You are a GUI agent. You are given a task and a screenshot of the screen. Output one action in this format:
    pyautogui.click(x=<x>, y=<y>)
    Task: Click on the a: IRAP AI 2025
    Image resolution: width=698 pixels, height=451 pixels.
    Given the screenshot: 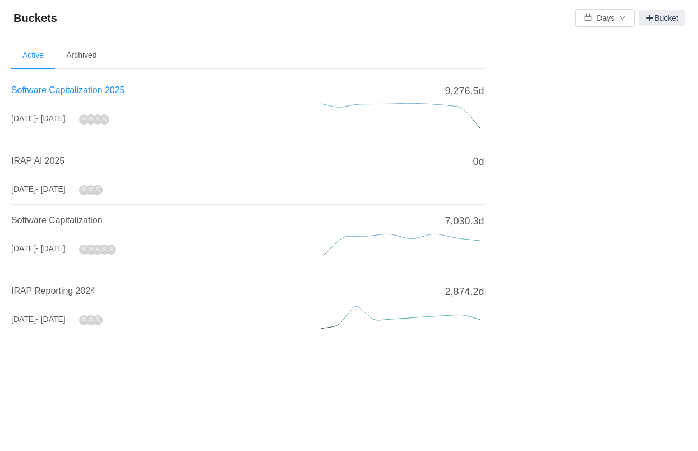 What is the action you would take?
    pyautogui.click(x=38, y=160)
    